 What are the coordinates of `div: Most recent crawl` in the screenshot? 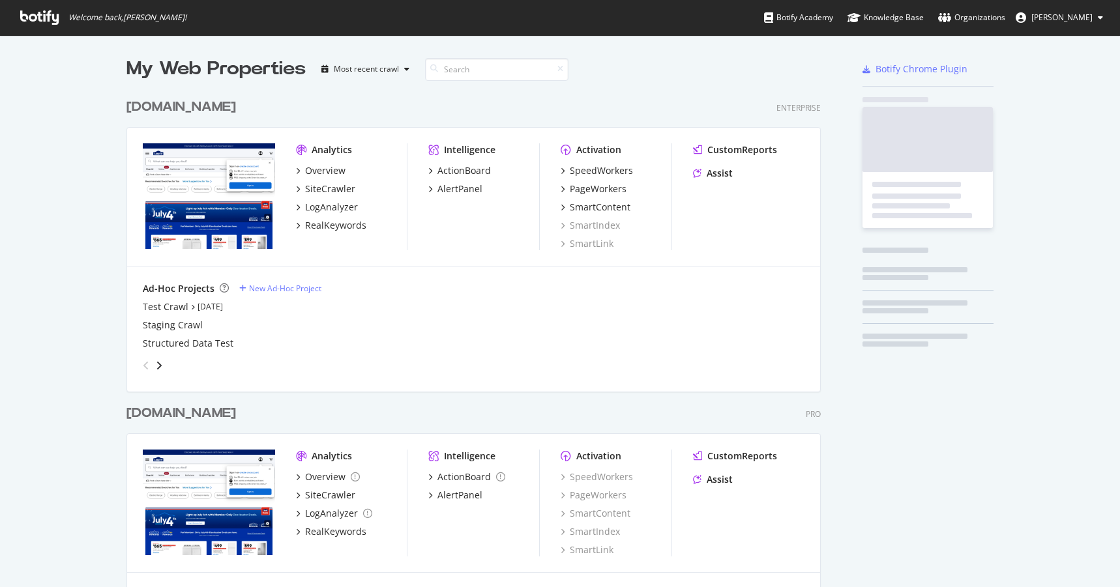 It's located at (366, 69).